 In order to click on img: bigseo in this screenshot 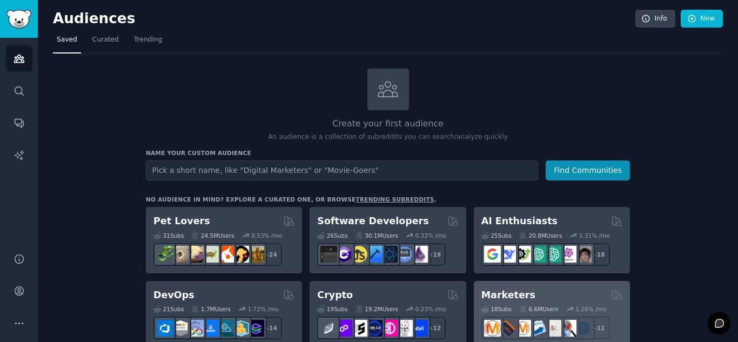, I will do `click(507, 328)`.